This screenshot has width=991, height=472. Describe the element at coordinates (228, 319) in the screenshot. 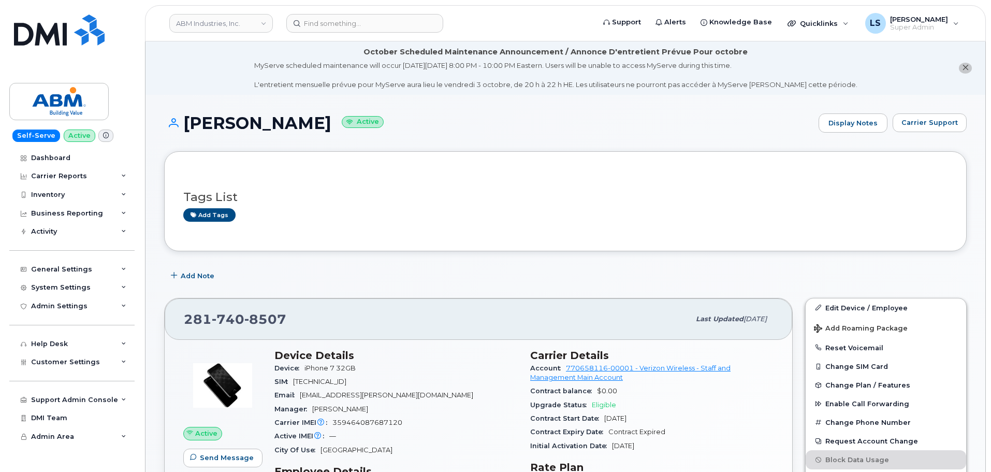

I see `span: 740` at that location.